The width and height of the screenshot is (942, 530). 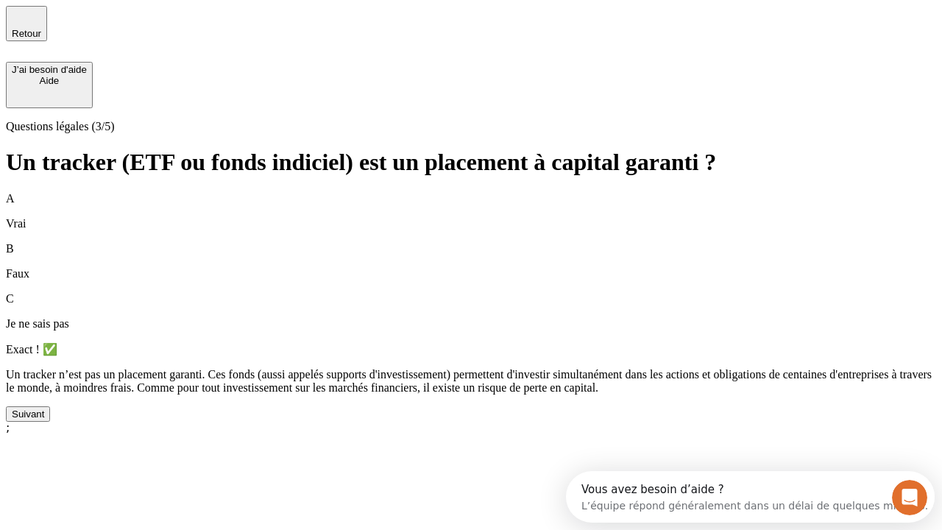 I want to click on p: Vrai, so click(x=471, y=224).